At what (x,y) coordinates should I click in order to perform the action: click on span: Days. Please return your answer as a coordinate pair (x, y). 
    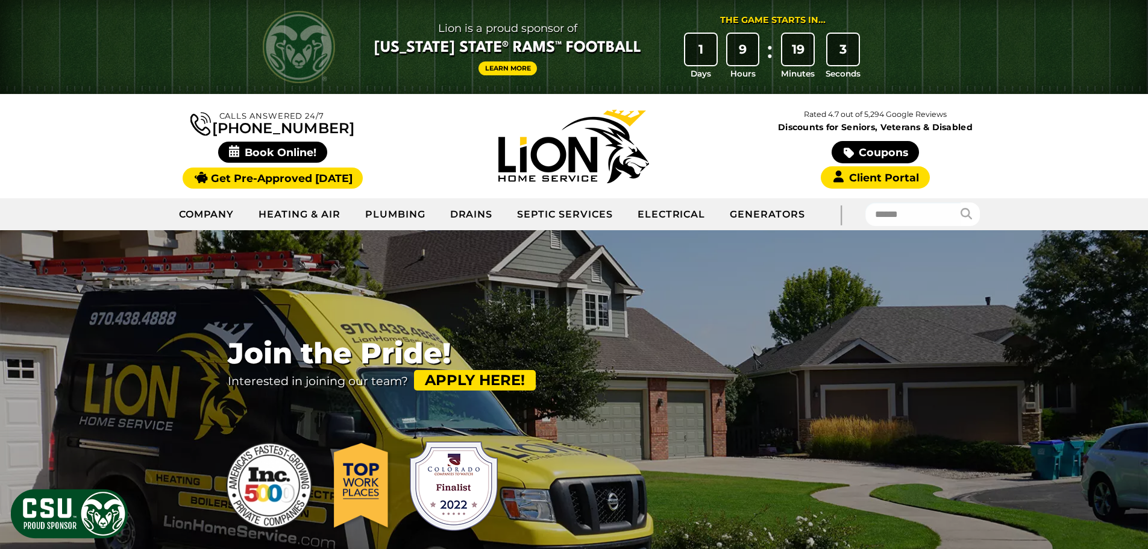
    Looking at the image, I should click on (701, 74).